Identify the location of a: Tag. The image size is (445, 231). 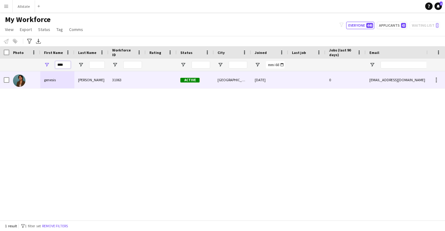
(59, 29).